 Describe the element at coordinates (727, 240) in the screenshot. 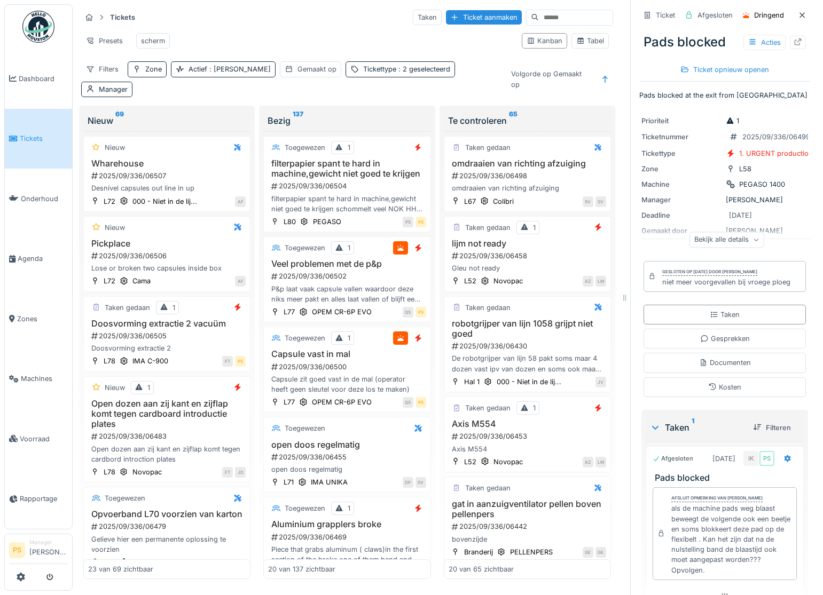

I see `div: Bekijk alle details` at that location.